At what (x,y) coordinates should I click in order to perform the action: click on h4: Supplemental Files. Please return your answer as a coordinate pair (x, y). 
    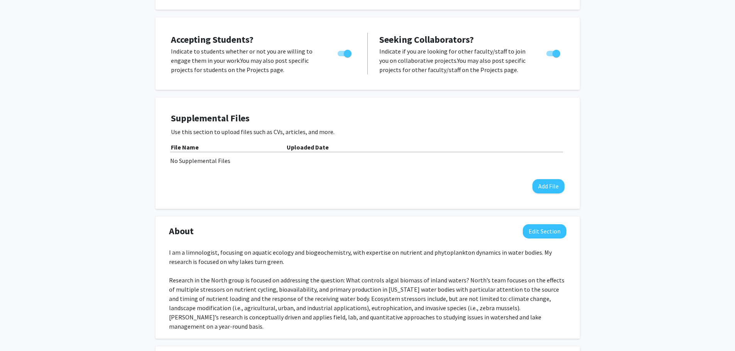
    Looking at the image, I should click on (368, 118).